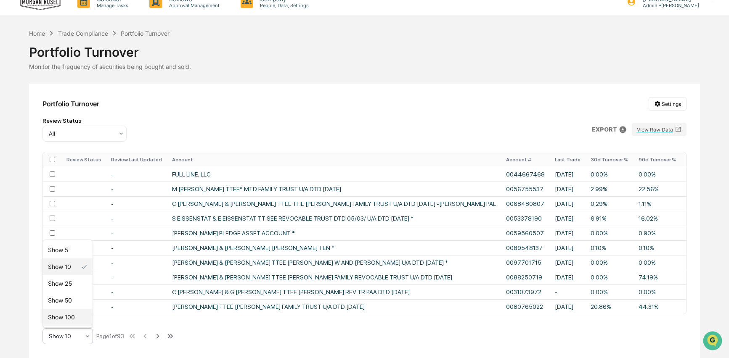  Describe the element at coordinates (83, 69) in the screenshot. I see `div: Start new chat` at that location.